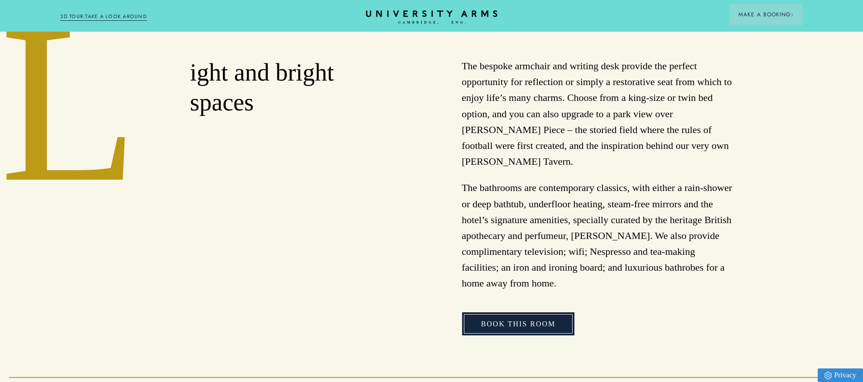 The height and width of the screenshot is (382, 863). Describe the element at coordinates (598, 236) in the screenshot. I see `p: The bathrooms are contemporary classics, with either a rain-shower or deep bathtub, underfloor he...` at that location.